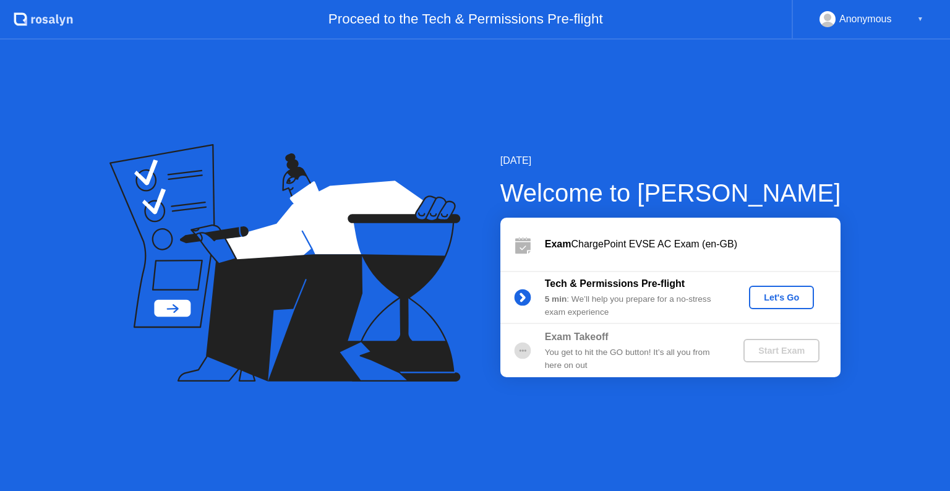  Describe the element at coordinates (615, 283) in the screenshot. I see `b: Tech & Permissions Pre-flight` at that location.